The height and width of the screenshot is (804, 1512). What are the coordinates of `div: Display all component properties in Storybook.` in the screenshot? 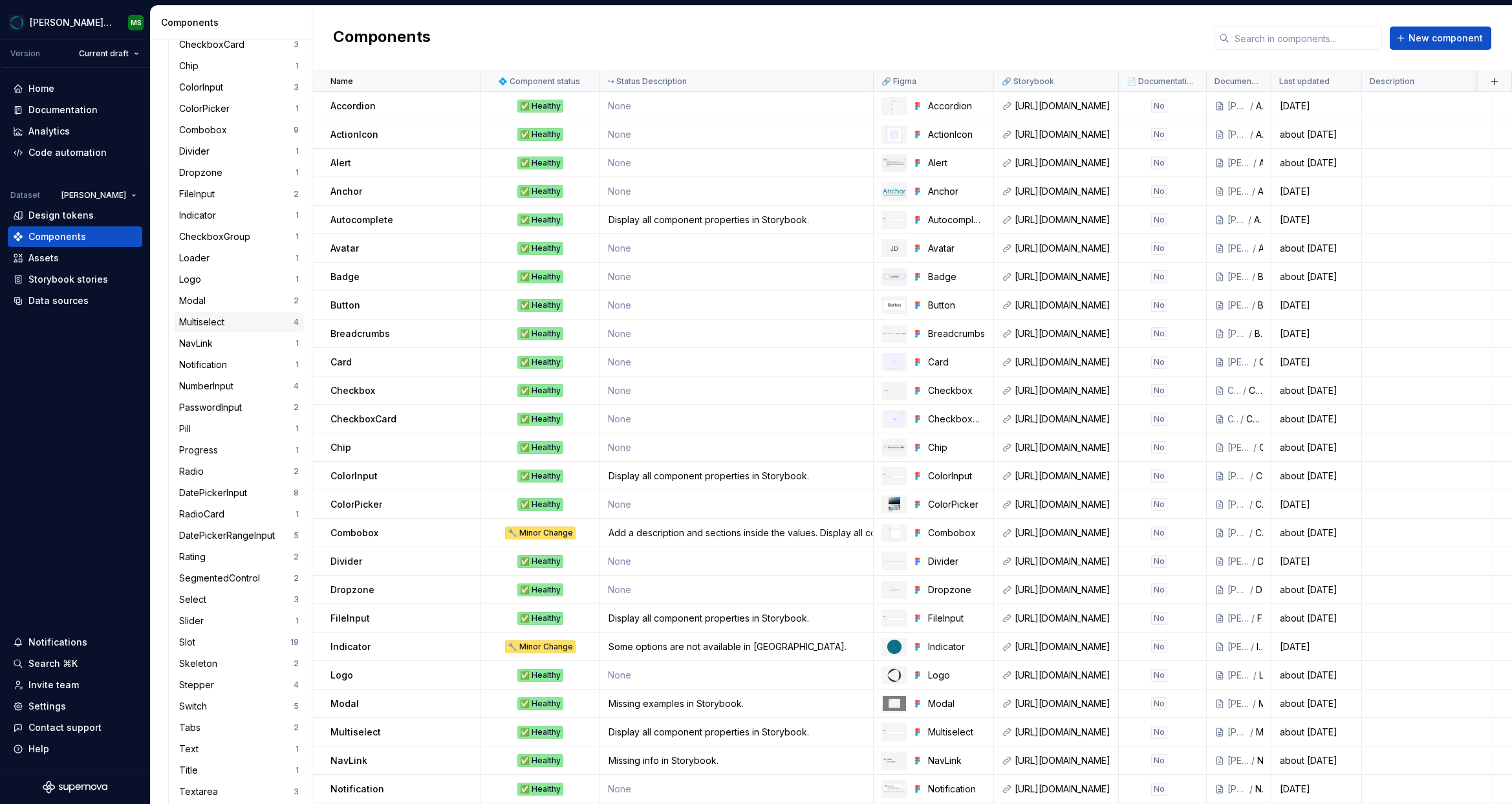 It's located at (737, 220).